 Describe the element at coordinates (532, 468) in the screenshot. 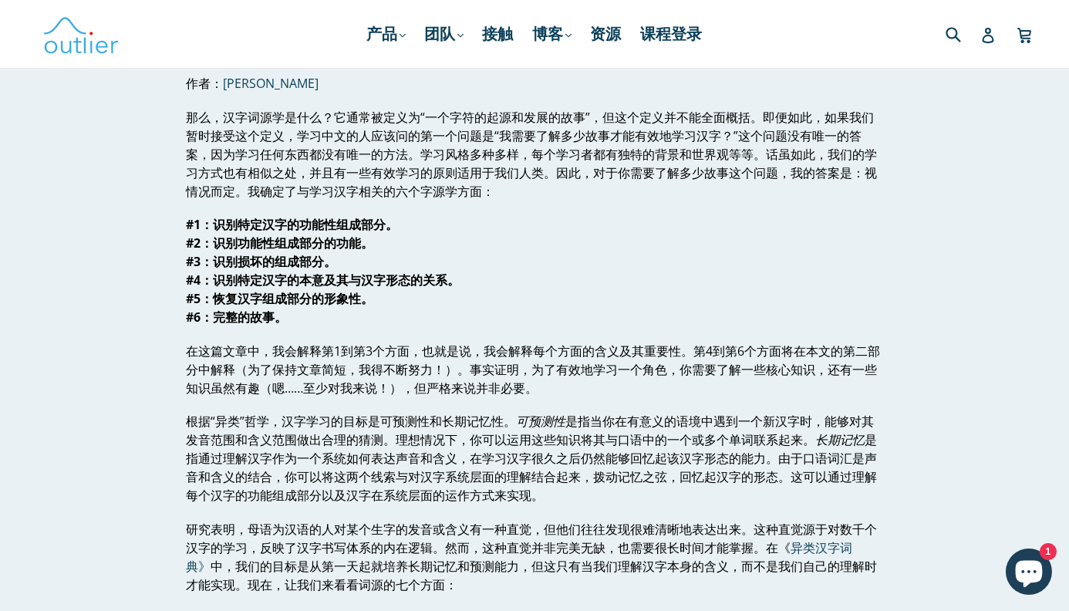

I see `font: 是指通过理解汉字作为一个系统如何表达声音和含义，在学习汉字很久之后仍然能够回忆起该汉字形态的能力。由于口语词汇是声音和含义的结合，你可以将这两个线索与对汉字系统层面的理解结合起来，拨动记忆之弦，...` at that location.